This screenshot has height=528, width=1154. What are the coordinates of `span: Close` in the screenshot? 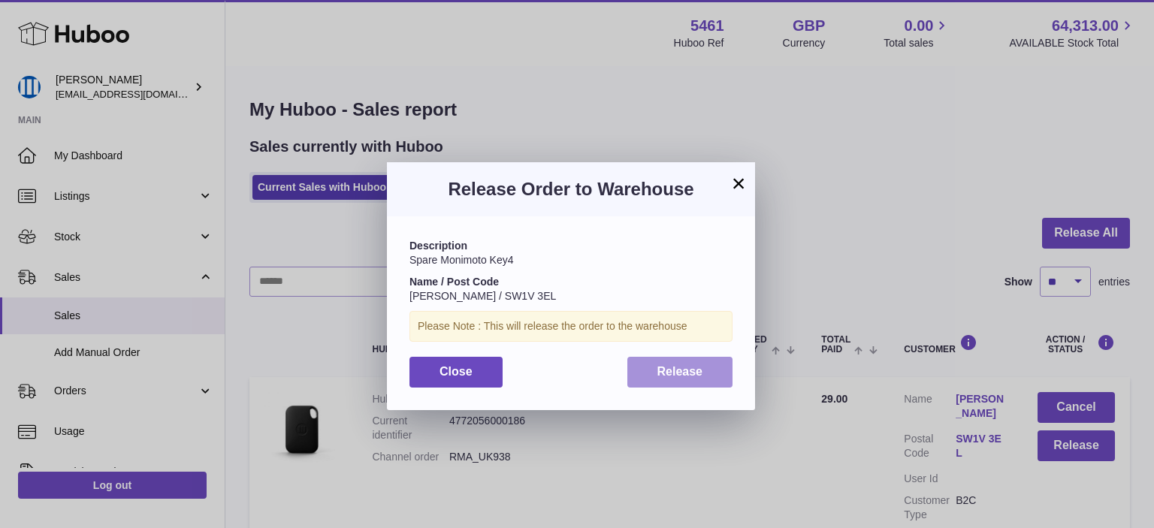 It's located at (456, 371).